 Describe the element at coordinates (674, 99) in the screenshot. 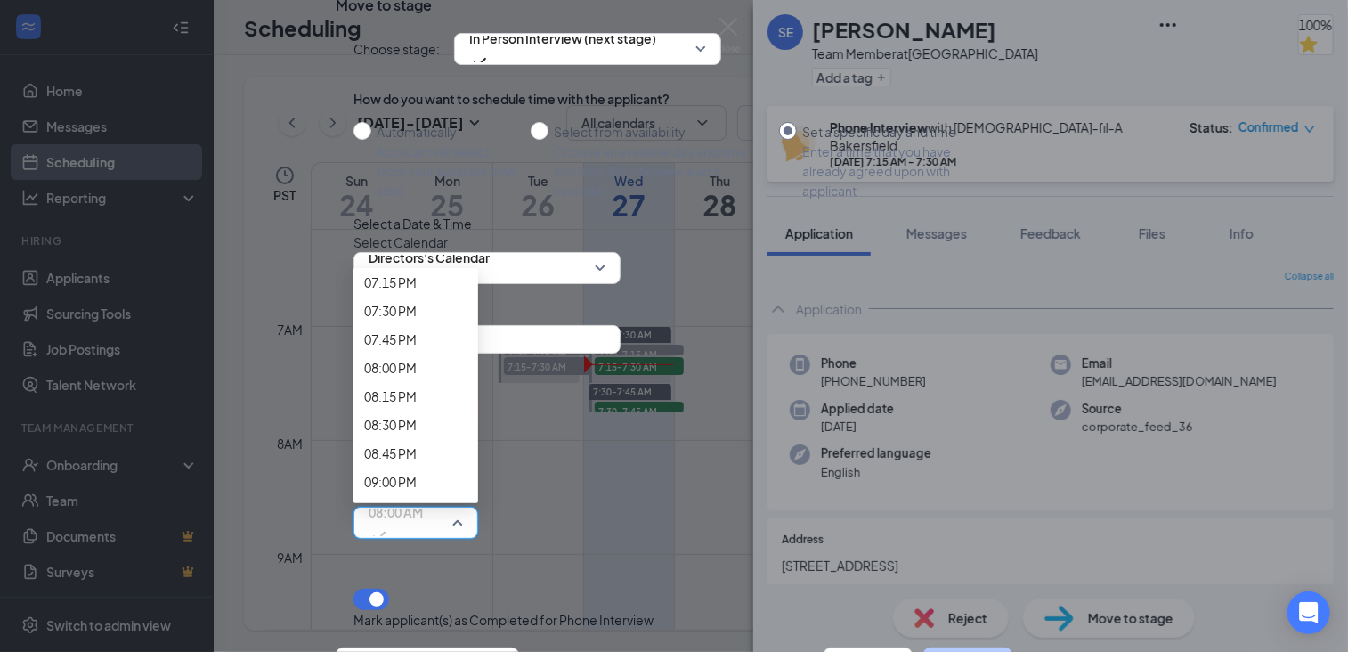

I see `div: How do you want to schedule time with the applicant?` at that location.